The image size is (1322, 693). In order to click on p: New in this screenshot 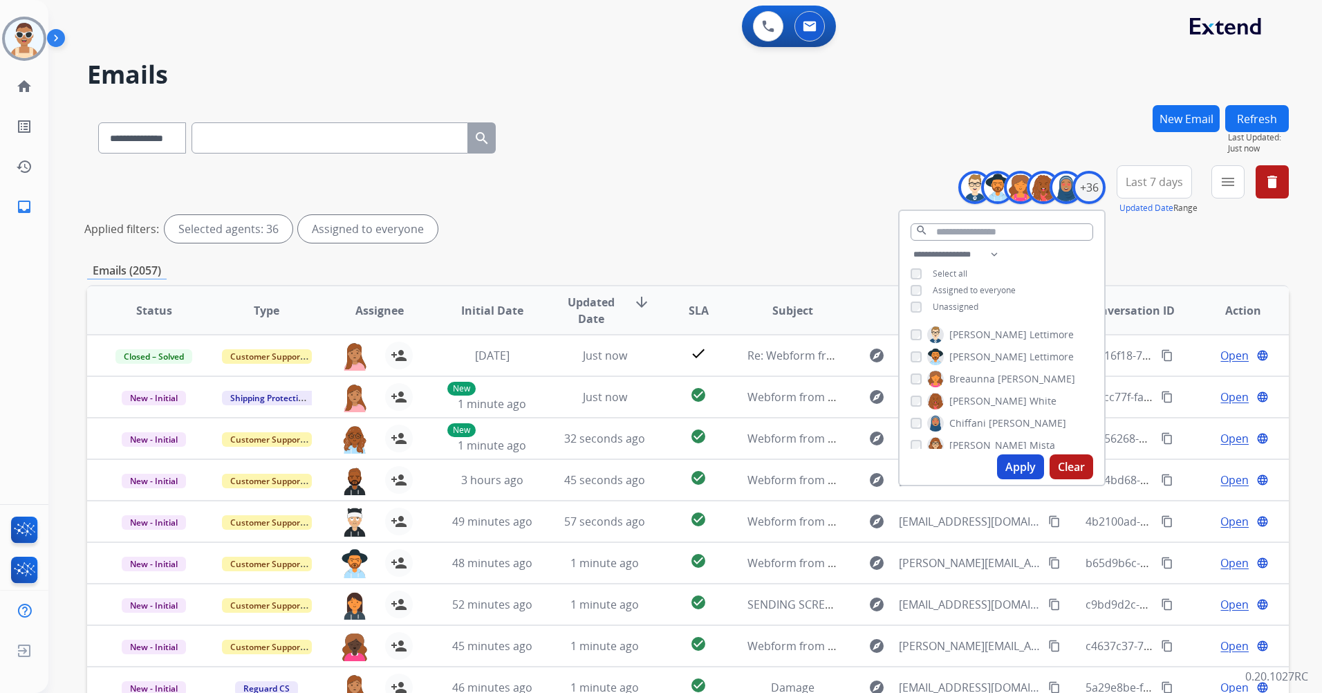, I will do `click(461, 389)`.